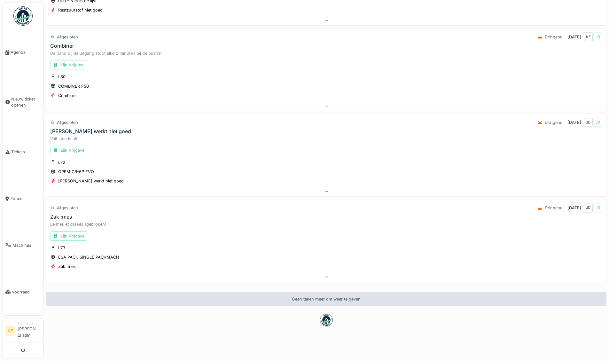 This screenshot has width=609, height=361. What do you see at coordinates (80, 10) in the screenshot?
I see `div: Restzuurstof niet goed` at bounding box center [80, 10].